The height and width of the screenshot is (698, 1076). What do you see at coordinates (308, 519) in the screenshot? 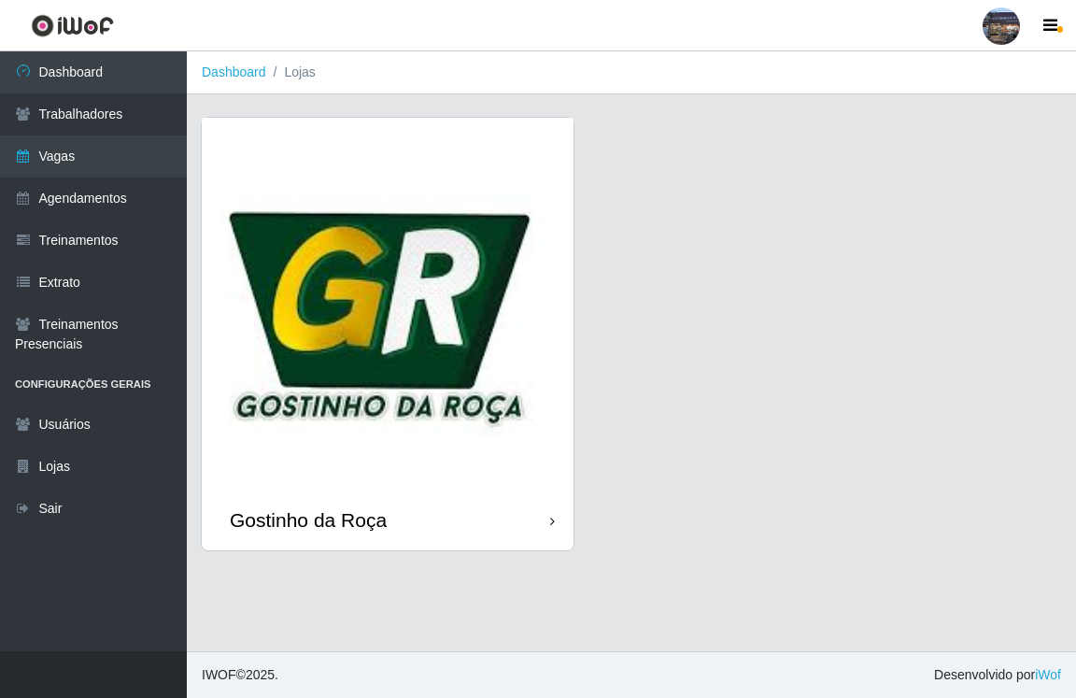
I see `div: Gostinho da Roça` at bounding box center [308, 519].